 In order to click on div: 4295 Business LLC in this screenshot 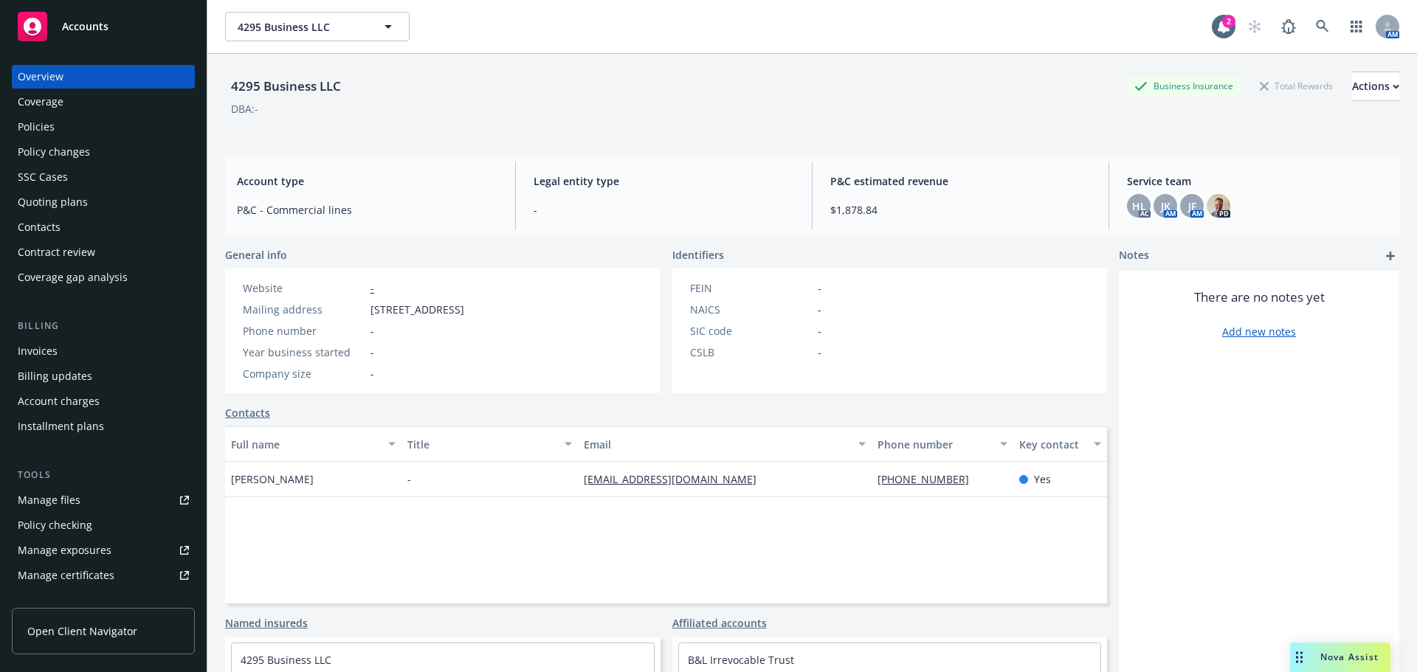, I will do `click(286, 86)`.